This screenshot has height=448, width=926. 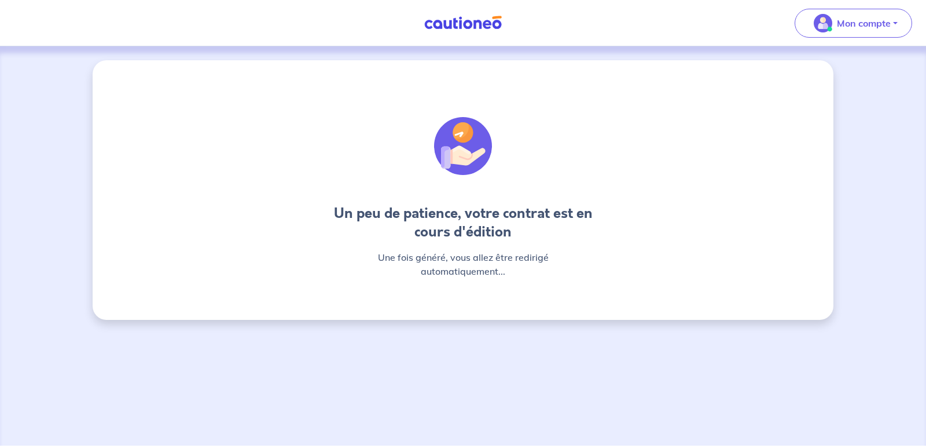 What do you see at coordinates (463, 222) in the screenshot?
I see `h4: Un peu de patience, votre contrat est en cours d'édition` at bounding box center [463, 222].